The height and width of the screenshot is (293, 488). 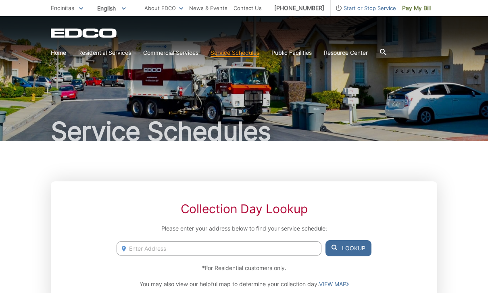 What do you see at coordinates (244, 229) in the screenshot?
I see `p: Please enter your address below to find your service schedule:` at bounding box center [244, 229].